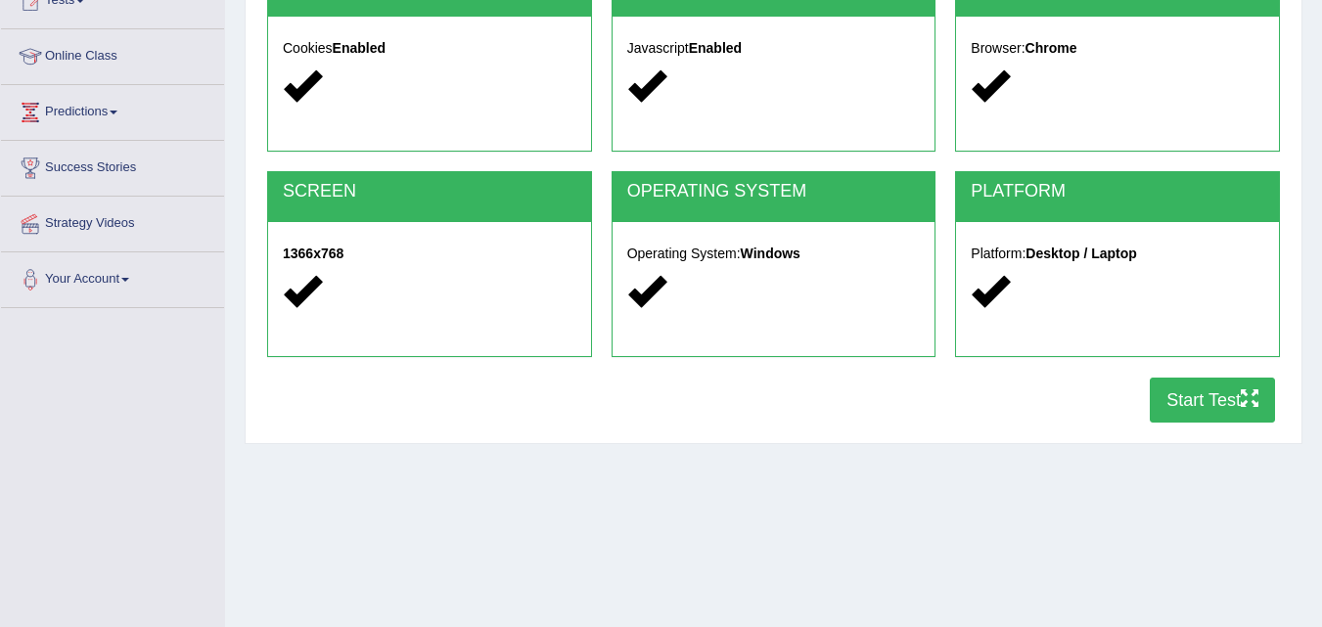 This screenshot has height=627, width=1322. What do you see at coordinates (1117, 253) in the screenshot?
I see `h5: Platform:` at bounding box center [1117, 253].